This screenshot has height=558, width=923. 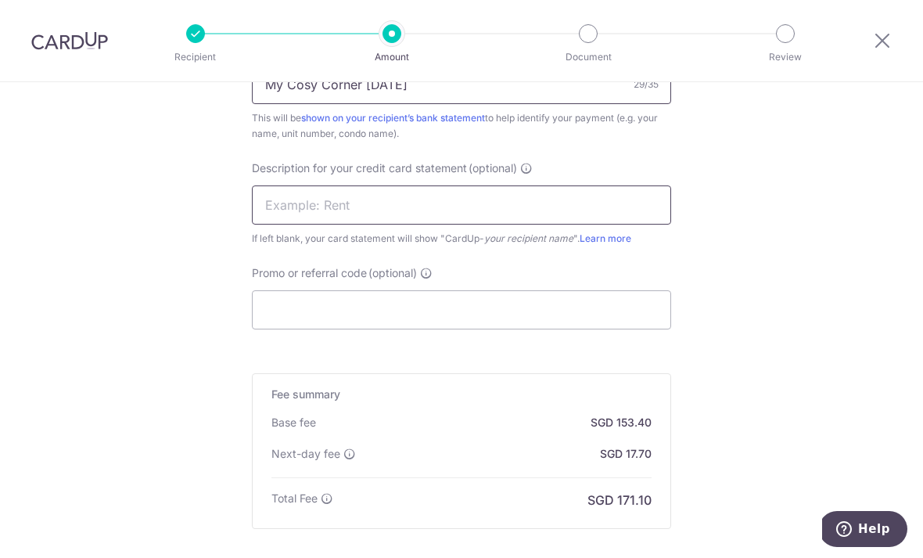 What do you see at coordinates (306, 454) in the screenshot?
I see `p: Next-day fee` at bounding box center [306, 454].